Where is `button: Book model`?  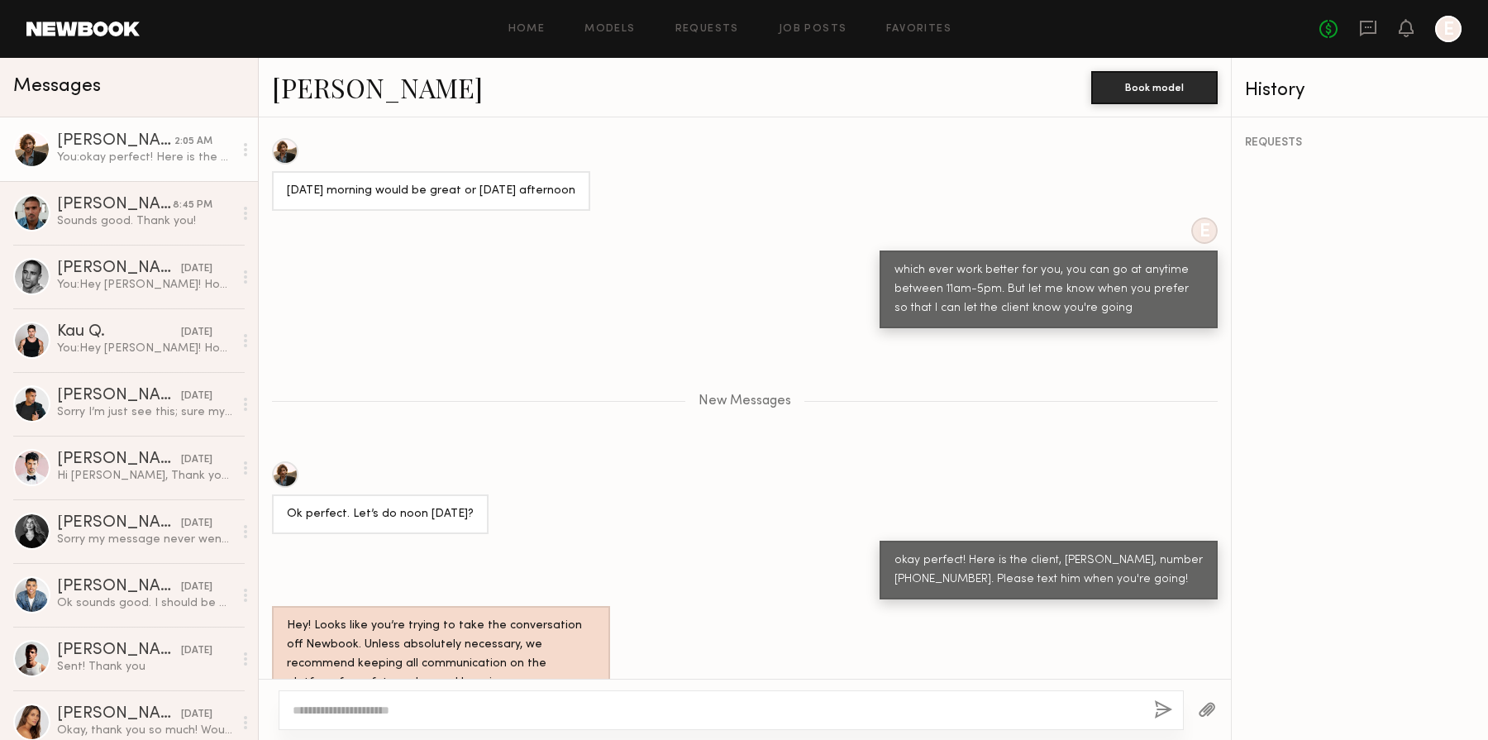 button: Book model is located at coordinates (1154, 88).